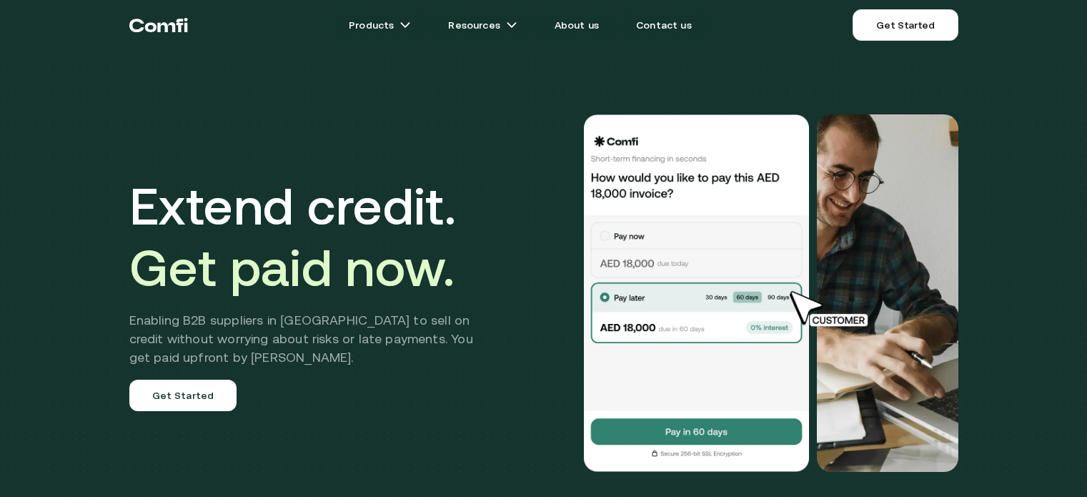 This screenshot has height=497, width=1087. Describe the element at coordinates (577, 25) in the screenshot. I see `a: About us` at that location.